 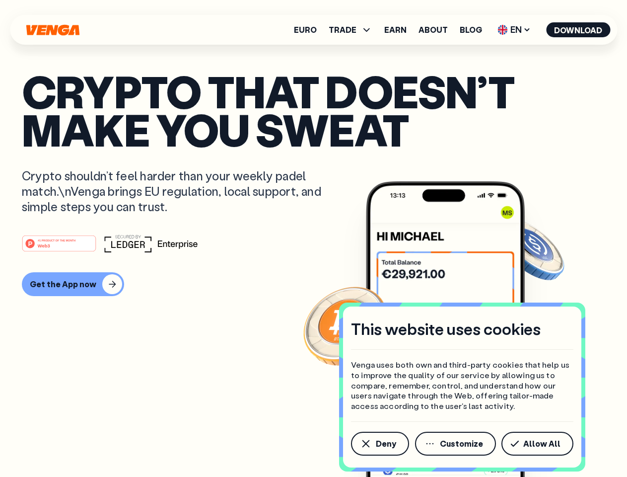 What do you see at coordinates (542, 444) in the screenshot?
I see `span: Allow All` at bounding box center [542, 444].